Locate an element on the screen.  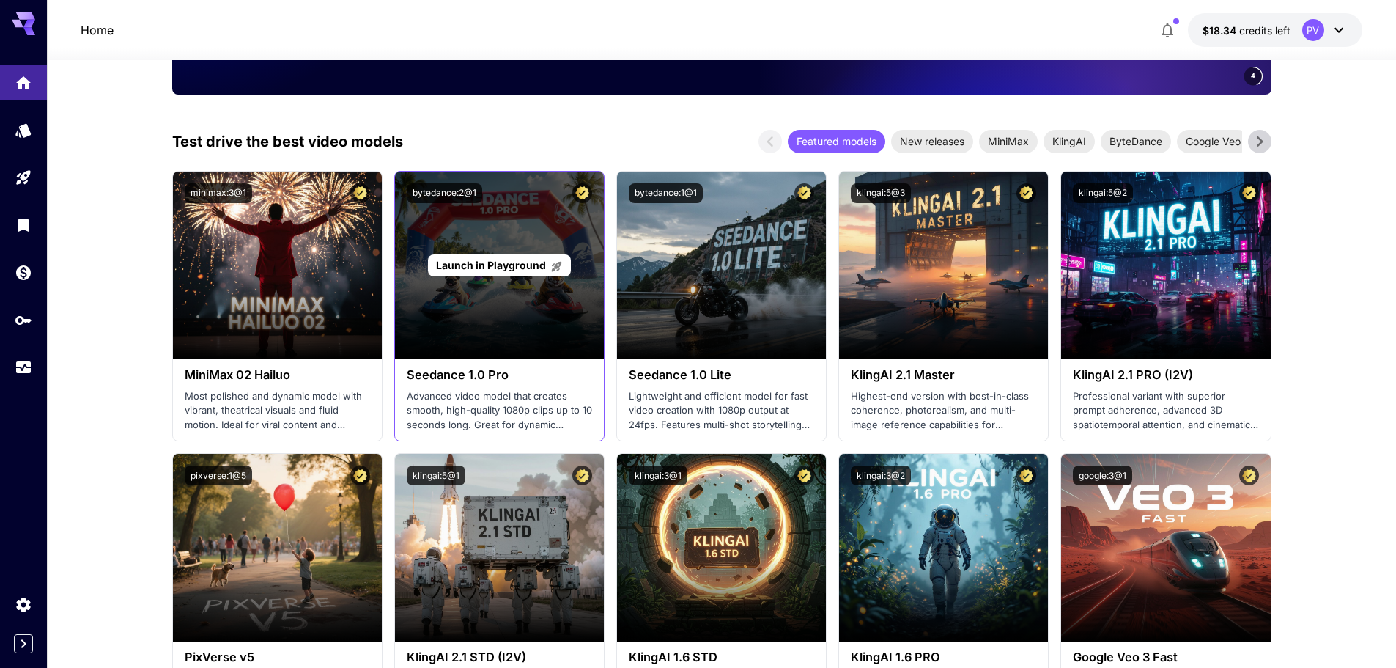
span: Featured models is located at coordinates (836, 141).